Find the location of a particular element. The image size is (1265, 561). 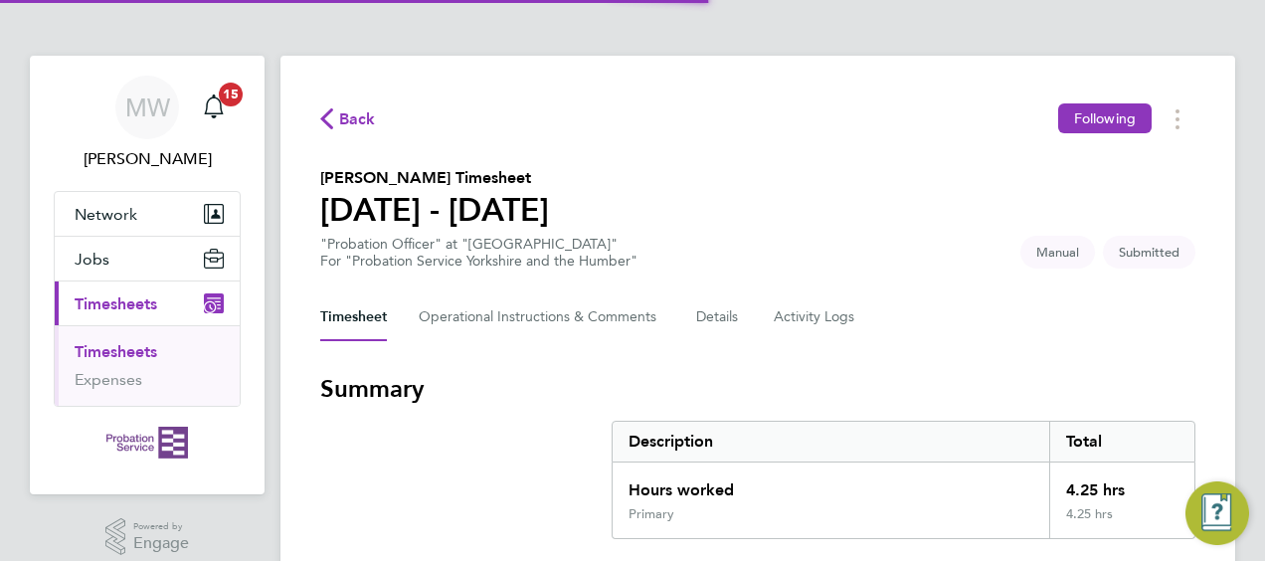

span: Jobs is located at coordinates (92, 259).